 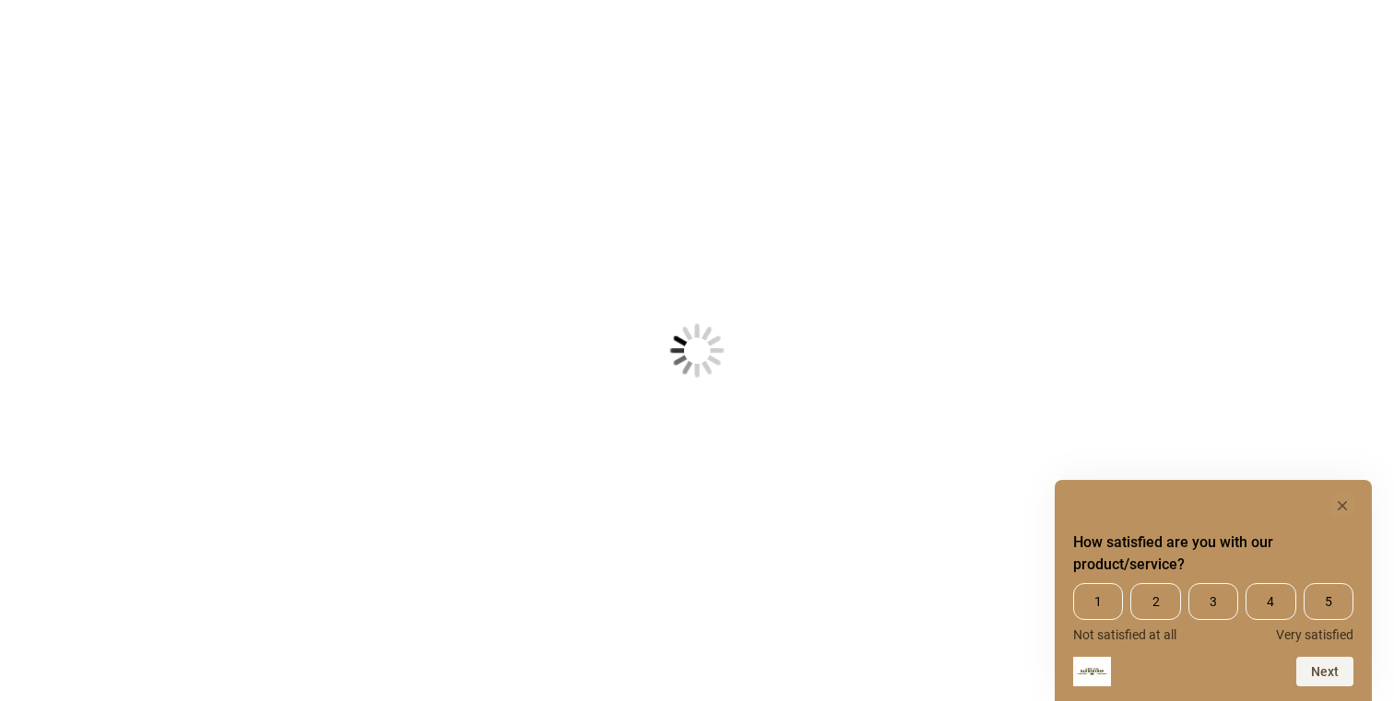 What do you see at coordinates (1213, 602) in the screenshot?
I see `span: 3` at bounding box center [1213, 602].